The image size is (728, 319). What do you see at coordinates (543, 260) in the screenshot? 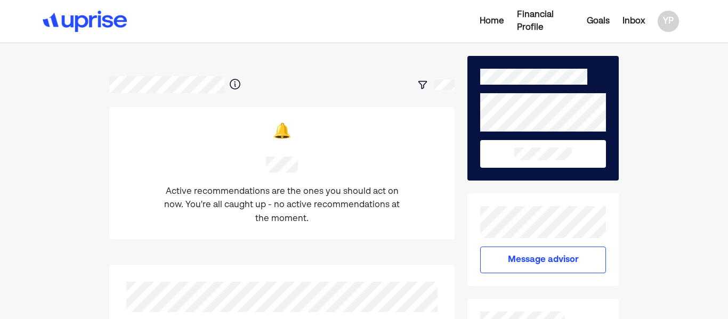
I see `button: Message advisor` at bounding box center [543, 260].